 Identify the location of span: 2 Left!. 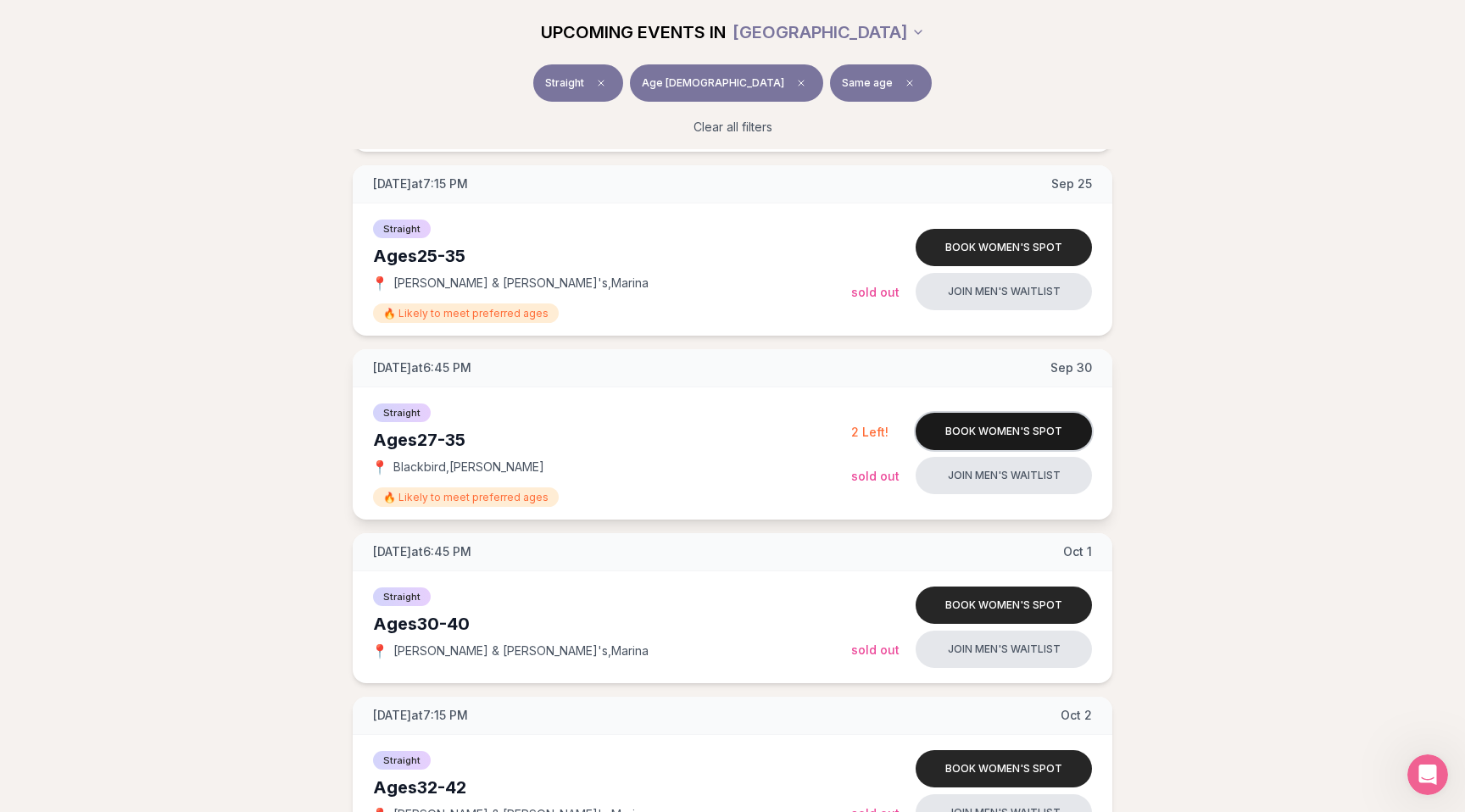
(870, 431).